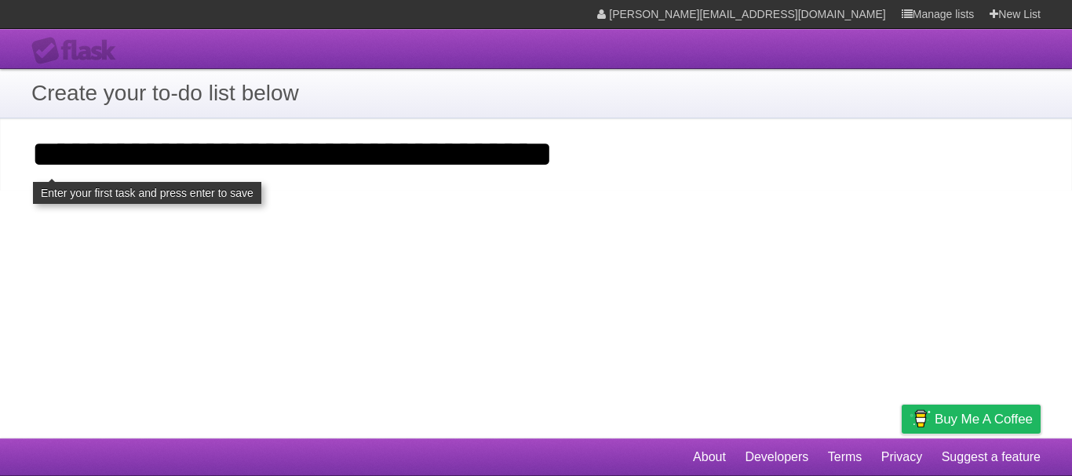 The image size is (1072, 476). Describe the element at coordinates (920, 419) in the screenshot. I see `img: Buy me a coffee` at that location.